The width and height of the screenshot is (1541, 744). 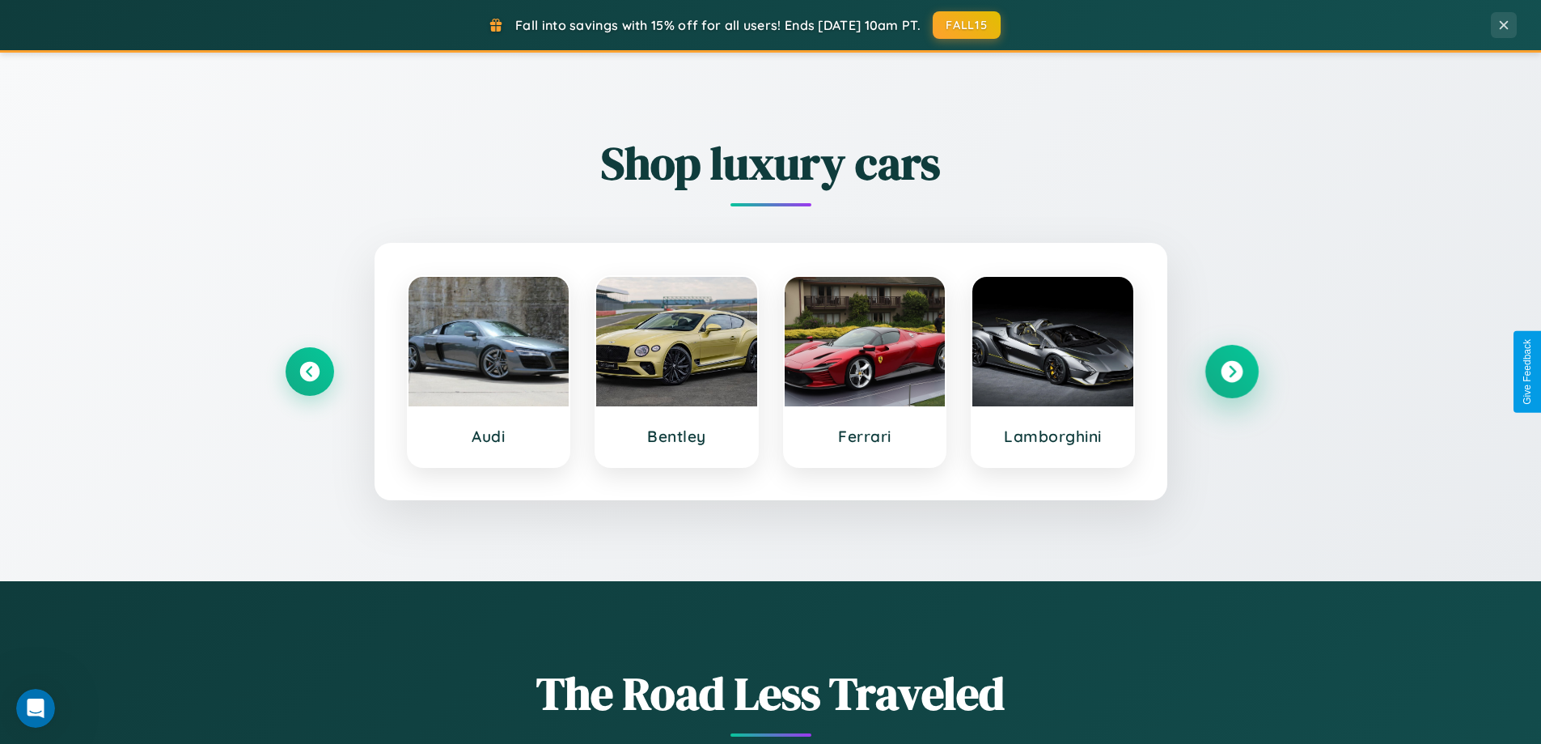 What do you see at coordinates (489, 436) in the screenshot?
I see `h3: Audi` at bounding box center [489, 436].